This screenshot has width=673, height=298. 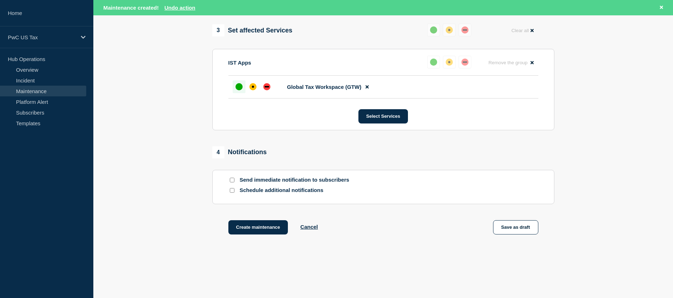 What do you see at coordinates (240, 152) in the screenshot?
I see `div: Notifications` at bounding box center [240, 152].